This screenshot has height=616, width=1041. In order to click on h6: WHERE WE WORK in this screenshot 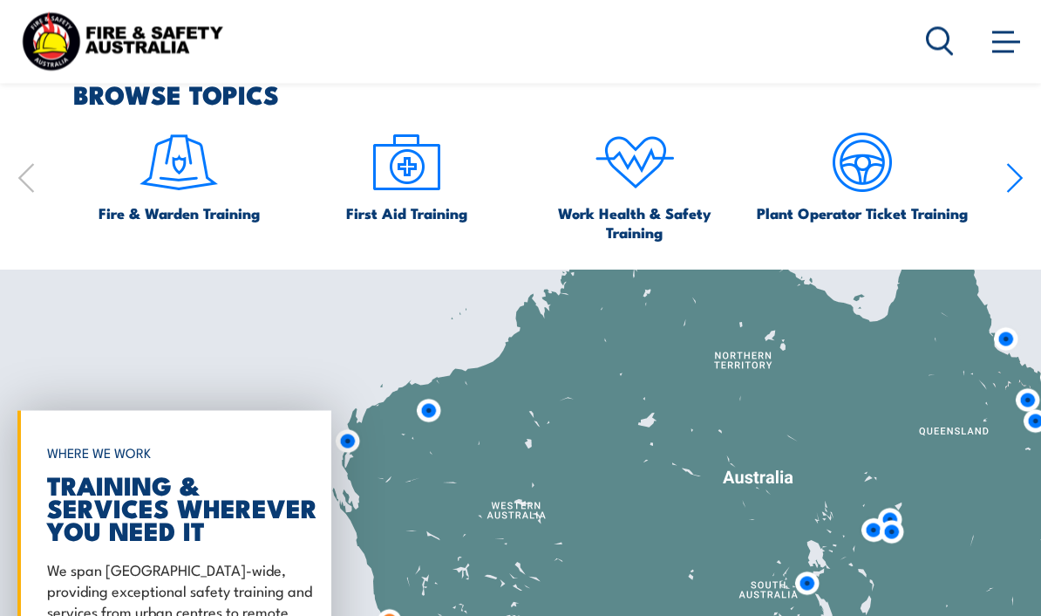, I will do `click(181, 453)`.